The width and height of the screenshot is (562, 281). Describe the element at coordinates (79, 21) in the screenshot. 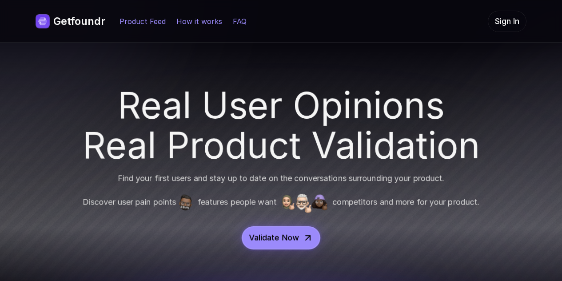

I see `p: Getfoundr` at that location.